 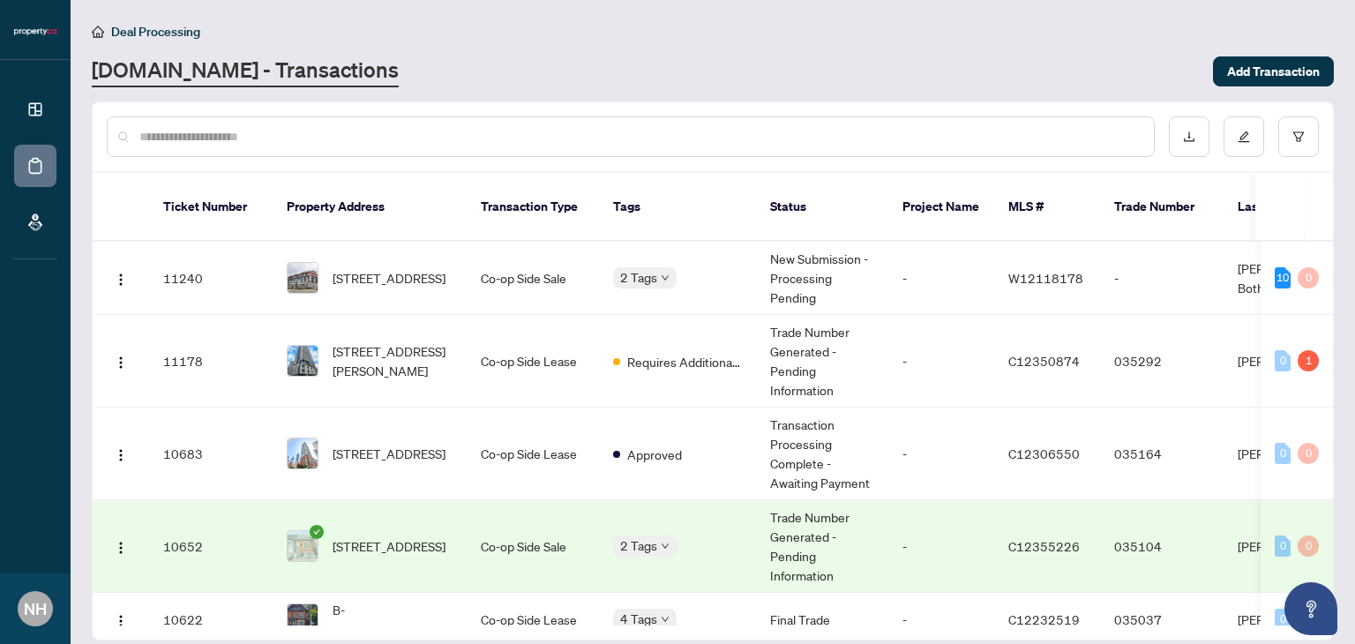 I want to click on td: 11240, so click(x=211, y=278).